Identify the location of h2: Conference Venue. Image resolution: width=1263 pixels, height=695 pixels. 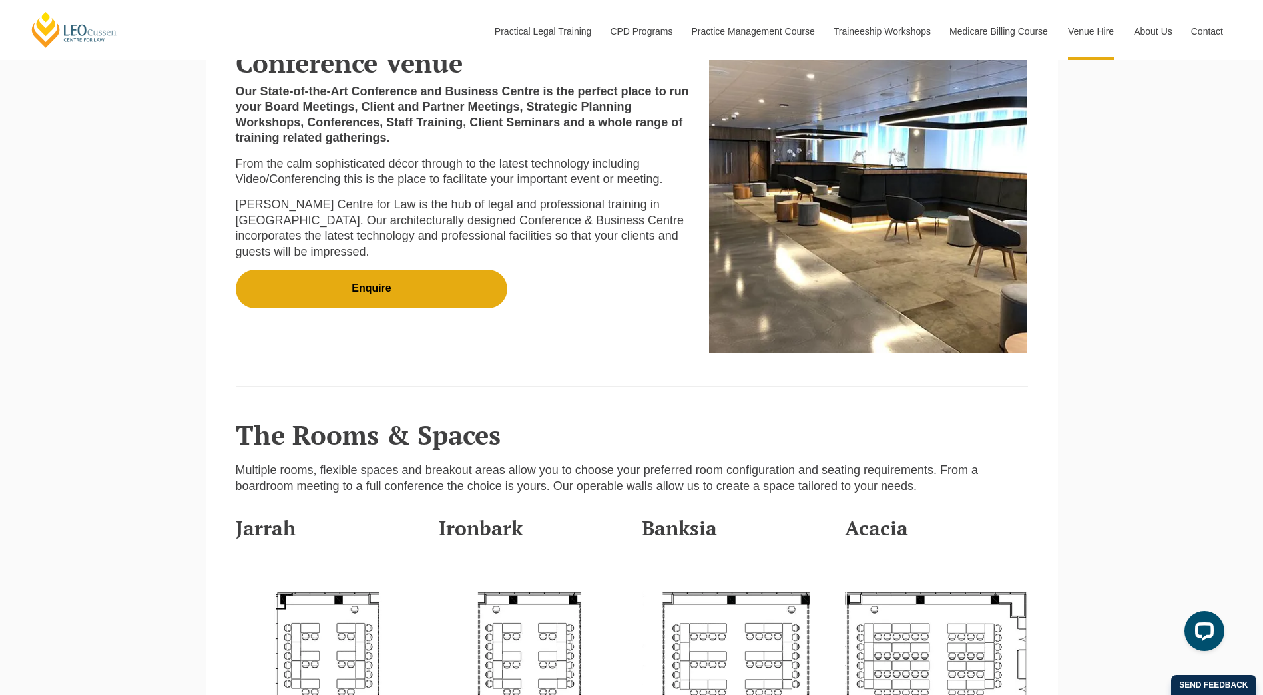
(463, 63).